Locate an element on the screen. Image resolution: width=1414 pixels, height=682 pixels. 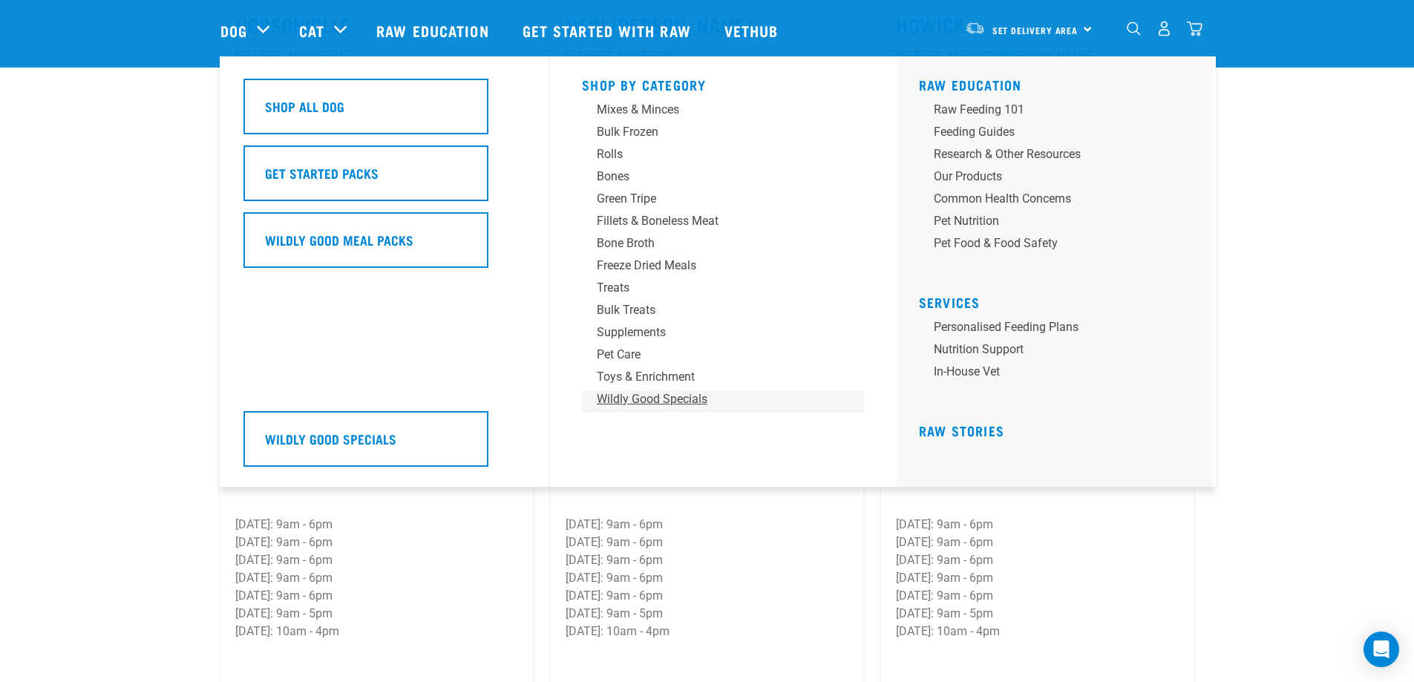
div: Bones is located at coordinates (713, 177).